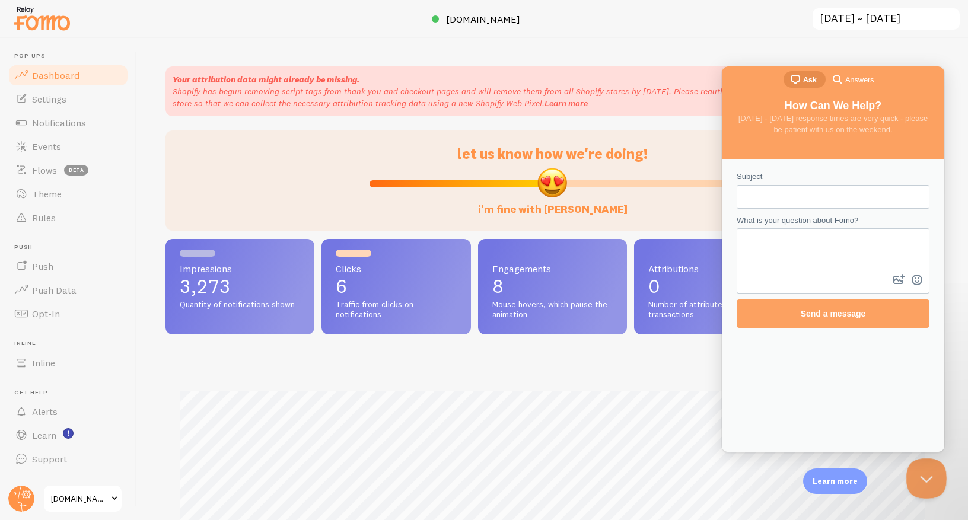  What do you see at coordinates (46, 146) in the screenshot?
I see `span: Events` at bounding box center [46, 146].